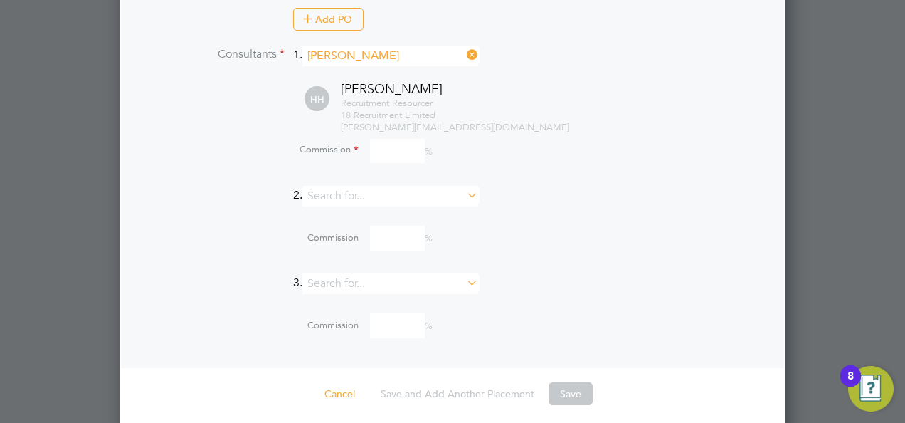 This screenshot has width=905, height=423. What do you see at coordinates (850, 385) in the screenshot?
I see `div: 8` at bounding box center [850, 385].